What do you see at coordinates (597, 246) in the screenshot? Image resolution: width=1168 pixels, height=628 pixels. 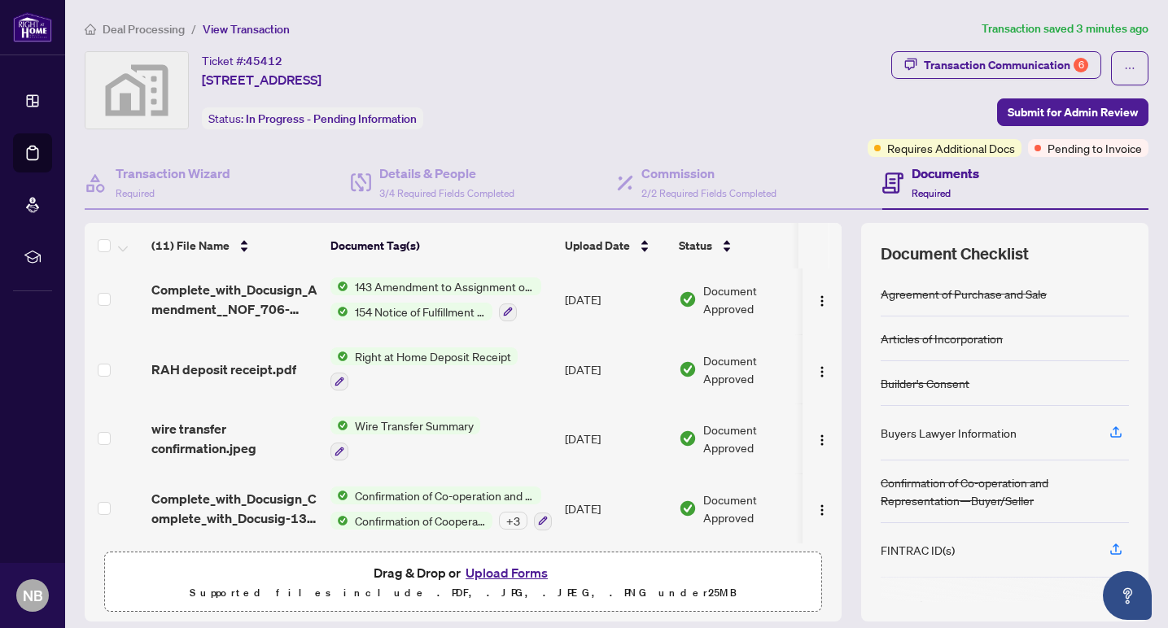 I see `span: Upload Date` at bounding box center [597, 246].